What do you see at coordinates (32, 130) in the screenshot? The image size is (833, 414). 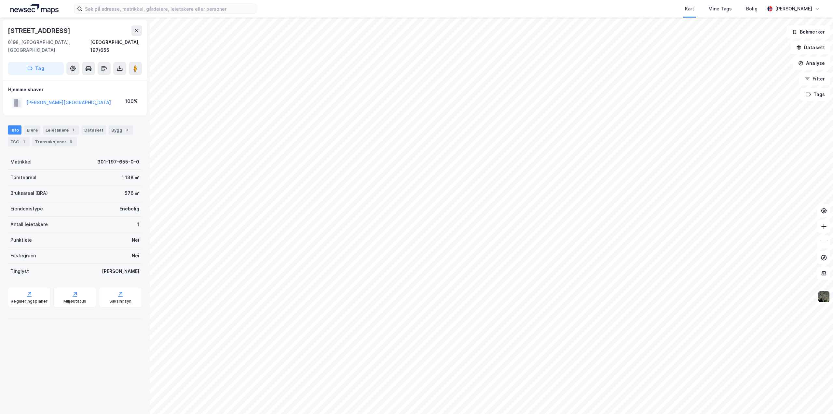 I see `div: Eiere` at bounding box center [32, 130].